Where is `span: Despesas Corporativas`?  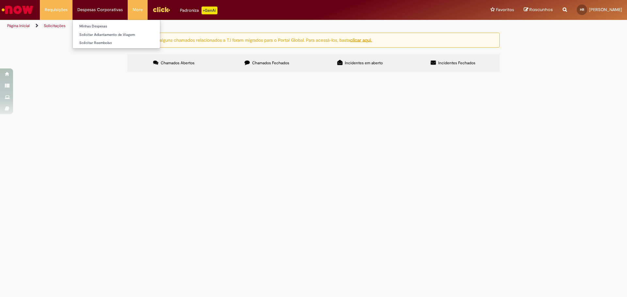 span: Despesas Corporativas is located at coordinates (100, 10).